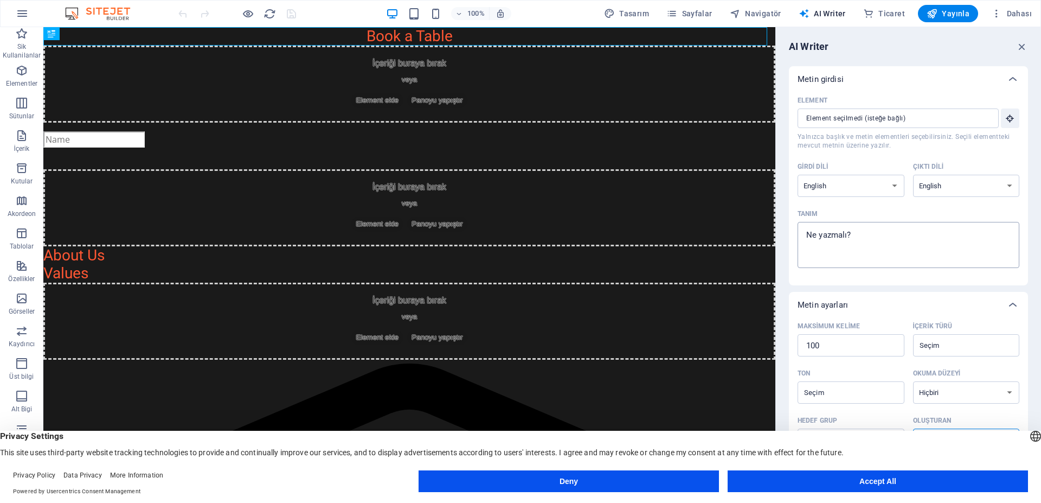 The height and width of the screenshot is (503, 1041). Describe the element at coordinates (908, 141) in the screenshot. I see `span: Yalnızca başlık ve metin elementleri seçebilirsiniz. Seçili elementteki mevcut metnin üzerine yaz...` at that location.